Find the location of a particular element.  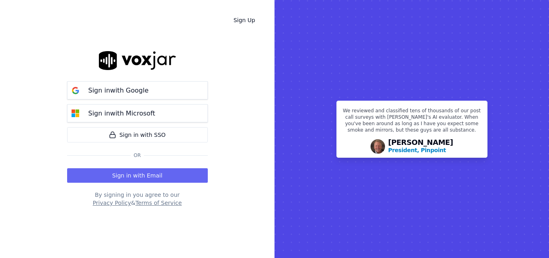

span: Or is located at coordinates (138, 155).